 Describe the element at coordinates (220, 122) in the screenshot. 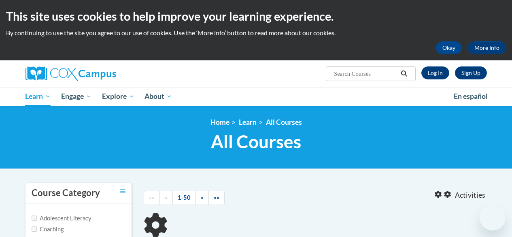

I see `a: Home` at that location.